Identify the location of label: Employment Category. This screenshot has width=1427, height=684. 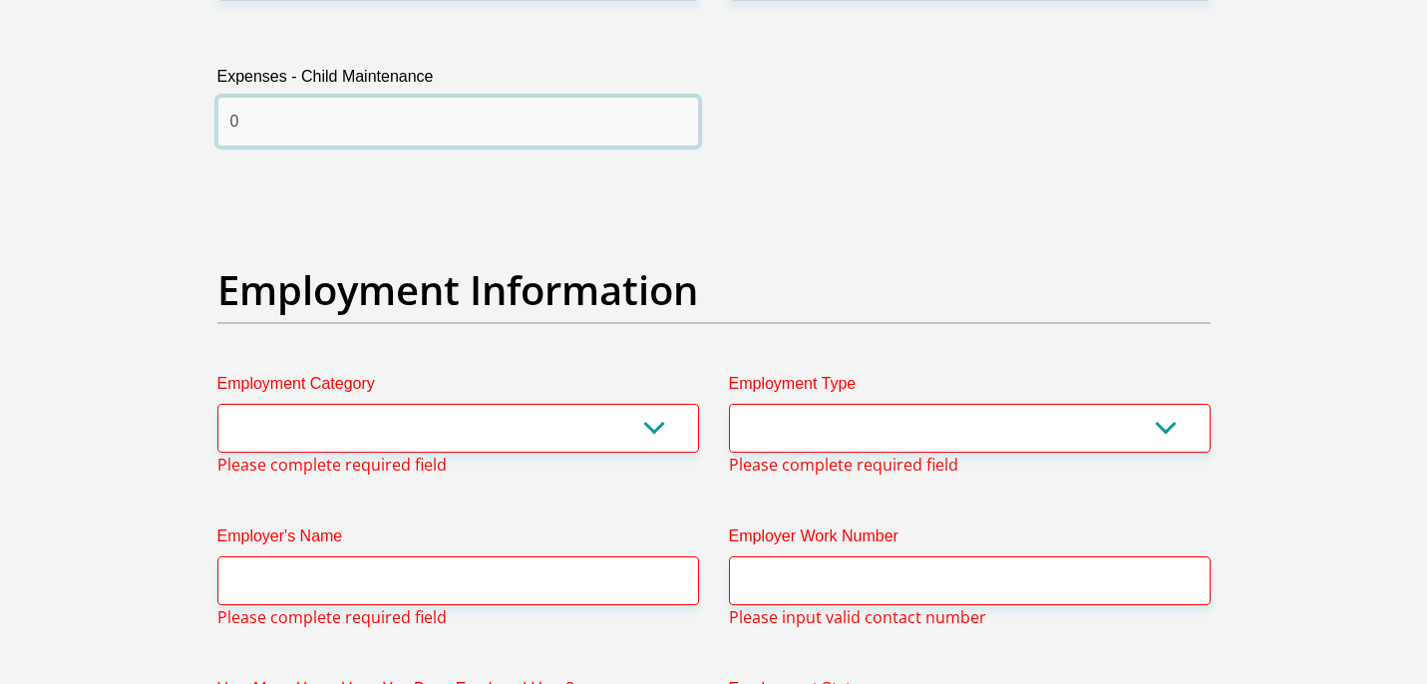
(458, 388).